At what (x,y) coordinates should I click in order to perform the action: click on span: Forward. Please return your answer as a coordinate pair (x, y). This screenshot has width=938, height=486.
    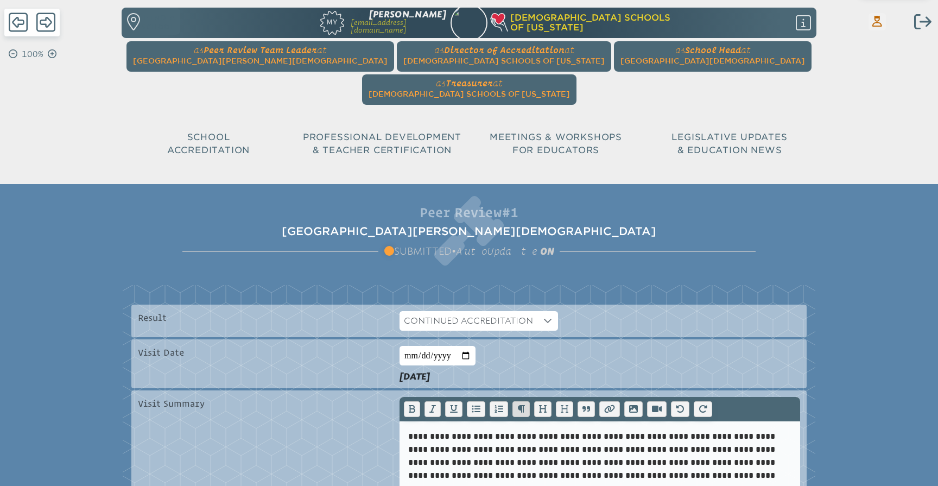
    Looking at the image, I should click on (46, 22).